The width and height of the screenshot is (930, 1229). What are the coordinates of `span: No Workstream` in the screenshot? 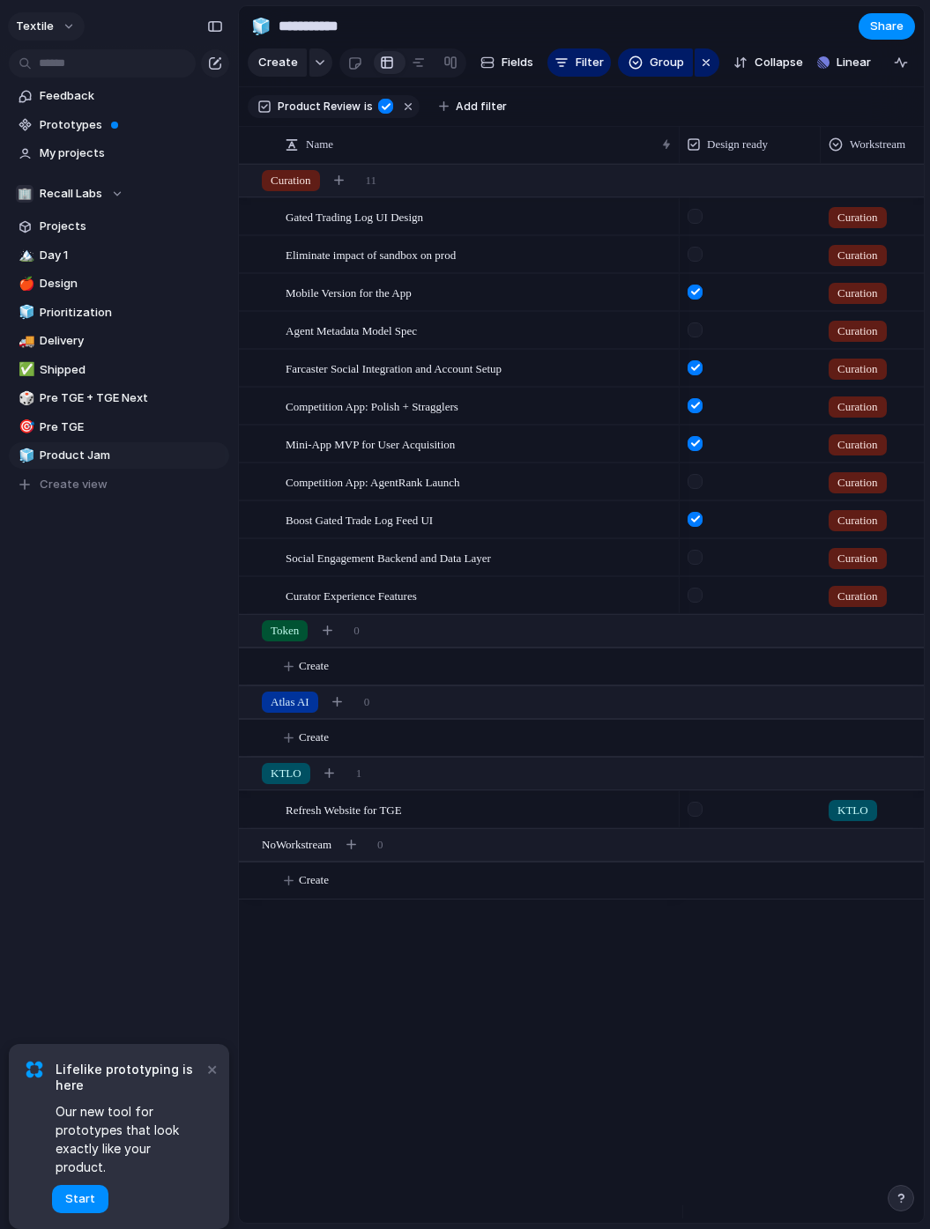 It's located at (296, 845).